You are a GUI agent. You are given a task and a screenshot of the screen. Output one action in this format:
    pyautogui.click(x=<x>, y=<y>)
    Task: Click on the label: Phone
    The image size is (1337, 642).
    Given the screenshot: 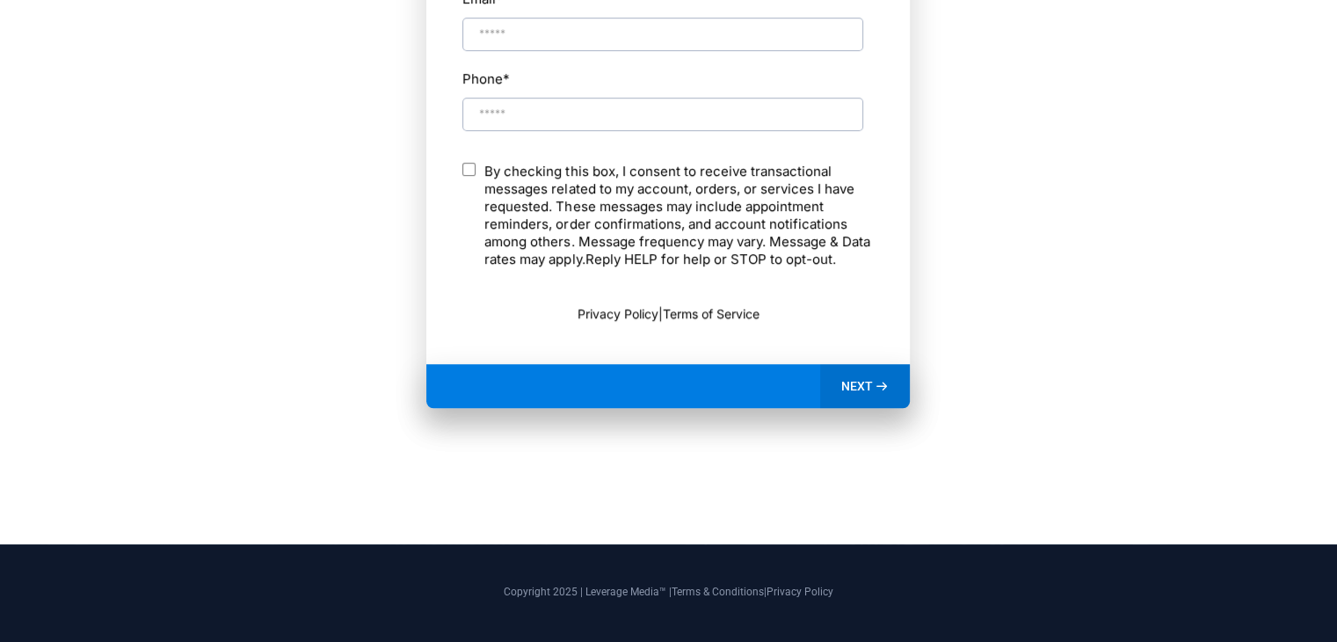 What is the action you would take?
    pyautogui.click(x=668, y=78)
    